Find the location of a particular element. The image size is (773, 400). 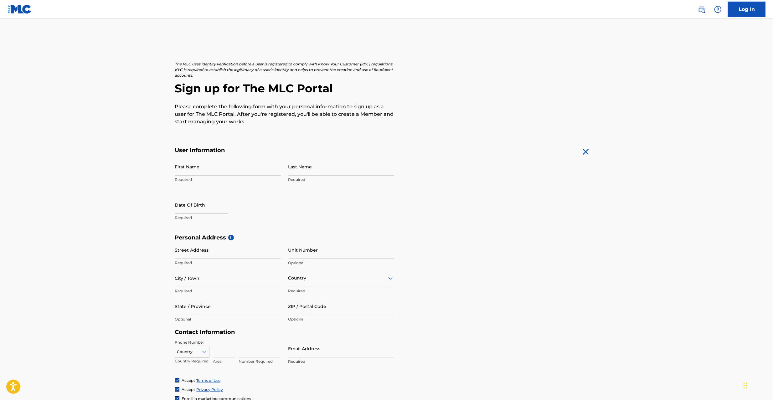

p: Country Required is located at coordinates (192, 361).